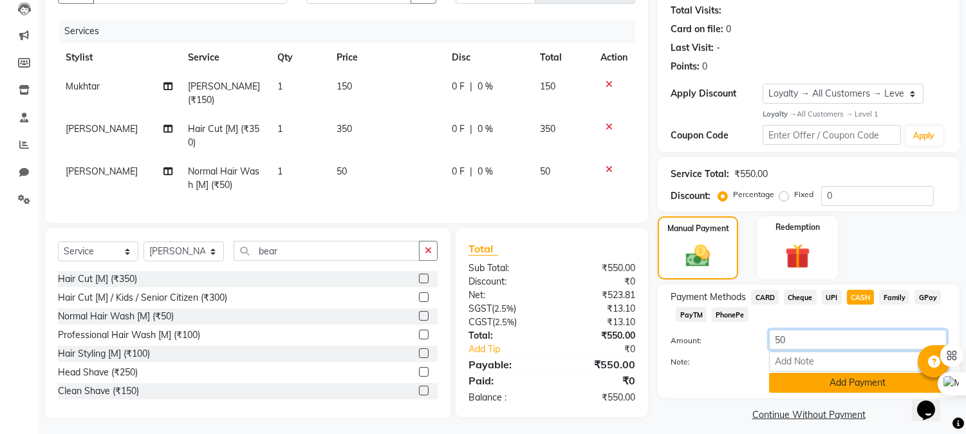 The width and height of the screenshot is (966, 434). Describe the element at coordinates (26, 95) in the screenshot. I see `span: 16 px` at that location.